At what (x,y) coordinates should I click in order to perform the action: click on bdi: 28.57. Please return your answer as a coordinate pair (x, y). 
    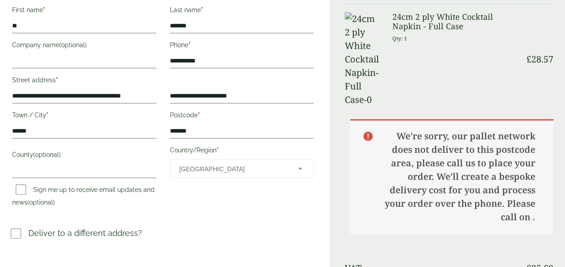
    Looking at the image, I should click on (540, 59).